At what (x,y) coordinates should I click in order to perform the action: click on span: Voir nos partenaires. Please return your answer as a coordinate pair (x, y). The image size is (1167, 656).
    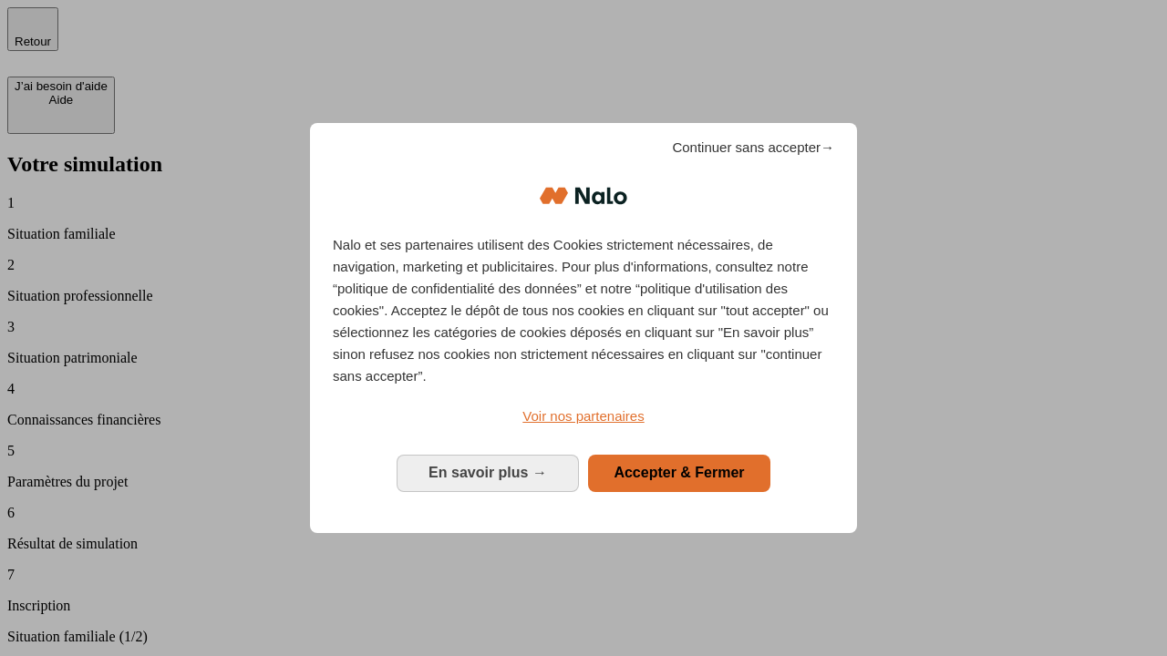
    Looking at the image, I should click on (583, 416).